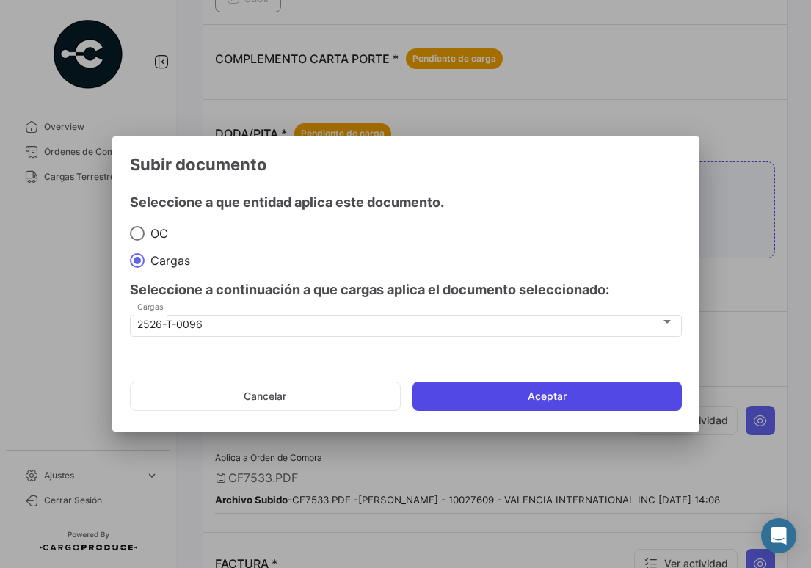 Image resolution: width=811 pixels, height=568 pixels. I want to click on span: OC, so click(156, 233).